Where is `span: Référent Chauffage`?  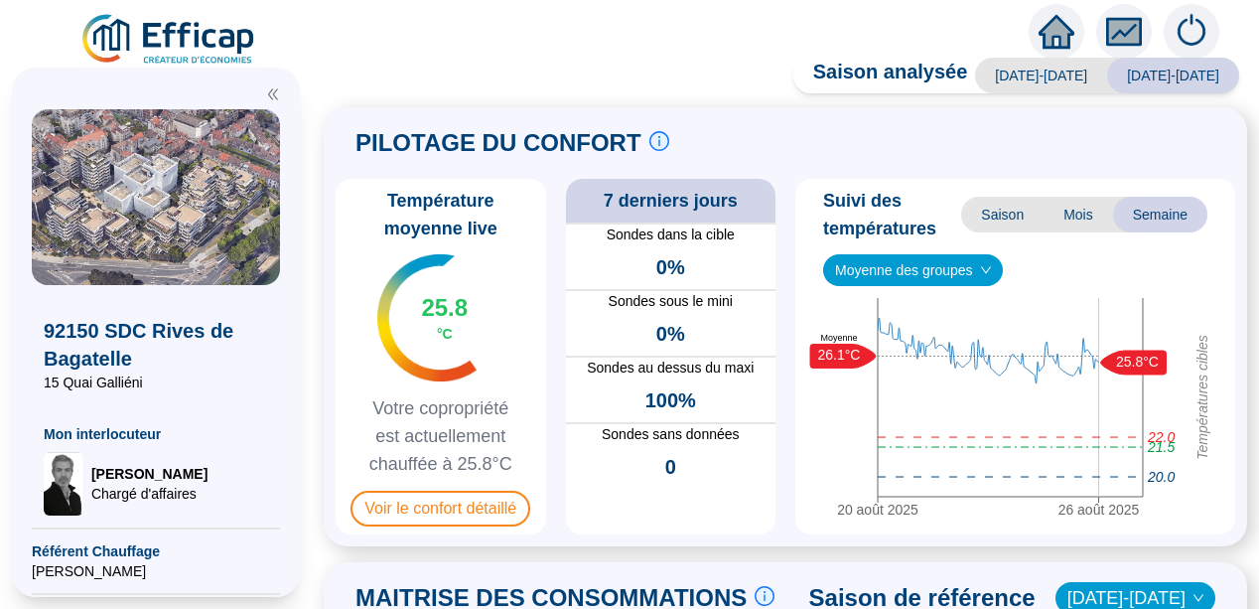 span: Référent Chauffage is located at coordinates (156, 551).